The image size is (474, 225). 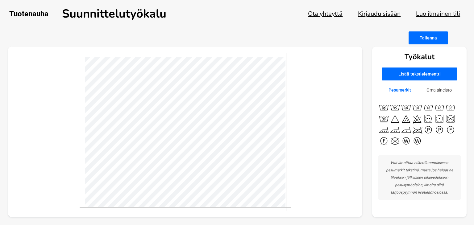 I want to click on button: Luo ilmainen tili, so click(x=438, y=14).